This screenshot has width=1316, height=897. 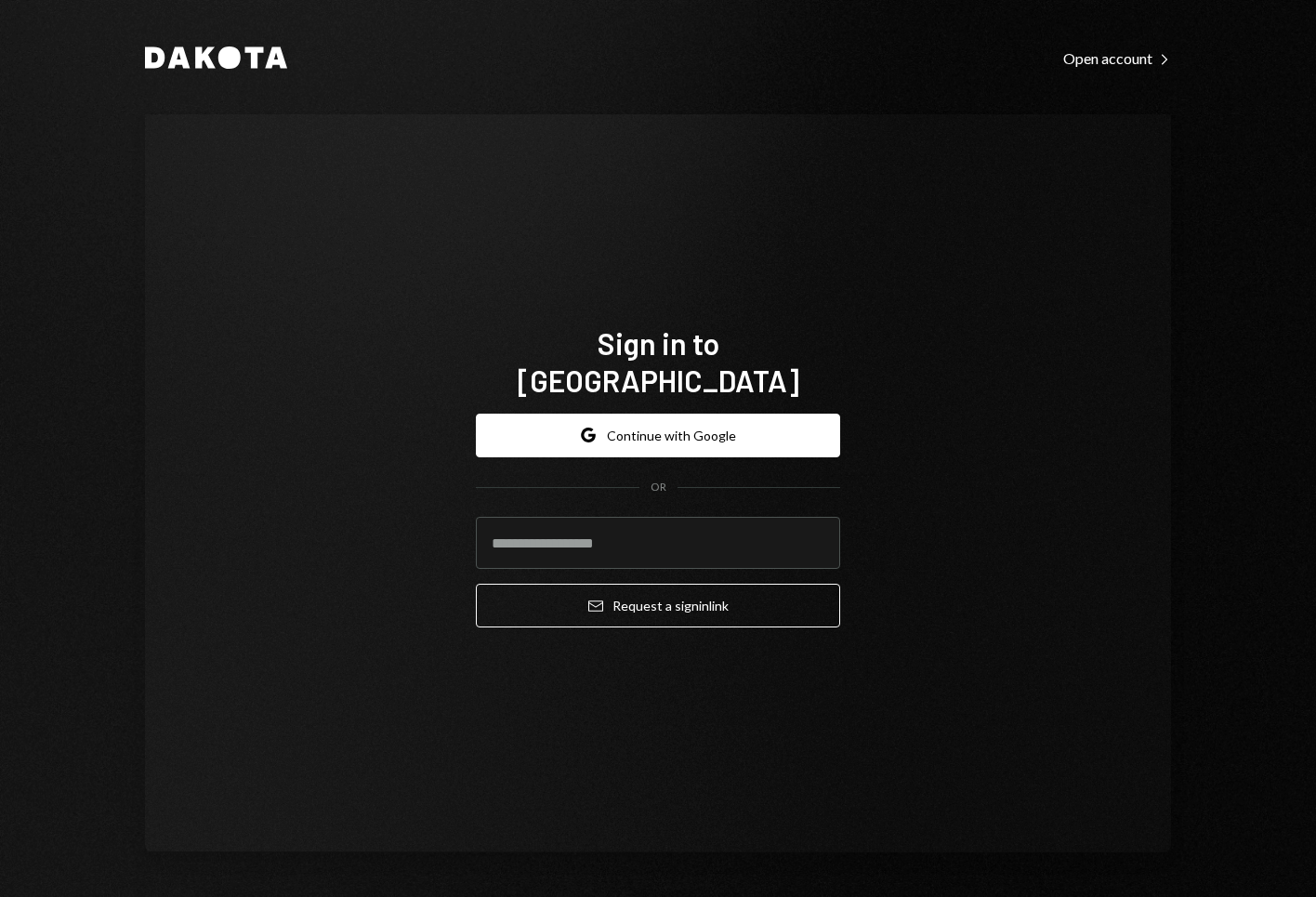 I want to click on div: OR, so click(x=658, y=488).